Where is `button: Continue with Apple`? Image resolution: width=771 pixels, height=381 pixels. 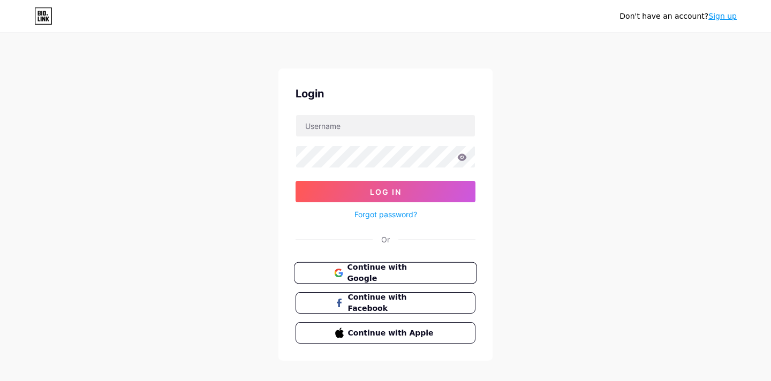 button: Continue with Apple is located at coordinates (386, 333).